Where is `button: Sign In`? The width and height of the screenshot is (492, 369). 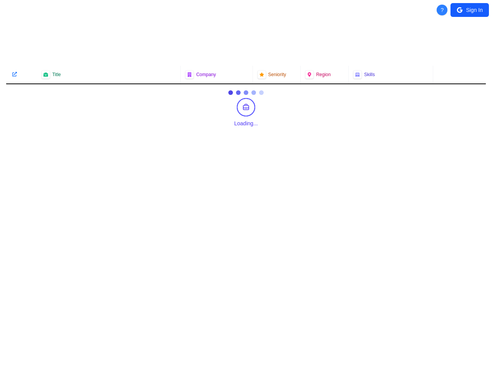 button: Sign In is located at coordinates (469, 10).